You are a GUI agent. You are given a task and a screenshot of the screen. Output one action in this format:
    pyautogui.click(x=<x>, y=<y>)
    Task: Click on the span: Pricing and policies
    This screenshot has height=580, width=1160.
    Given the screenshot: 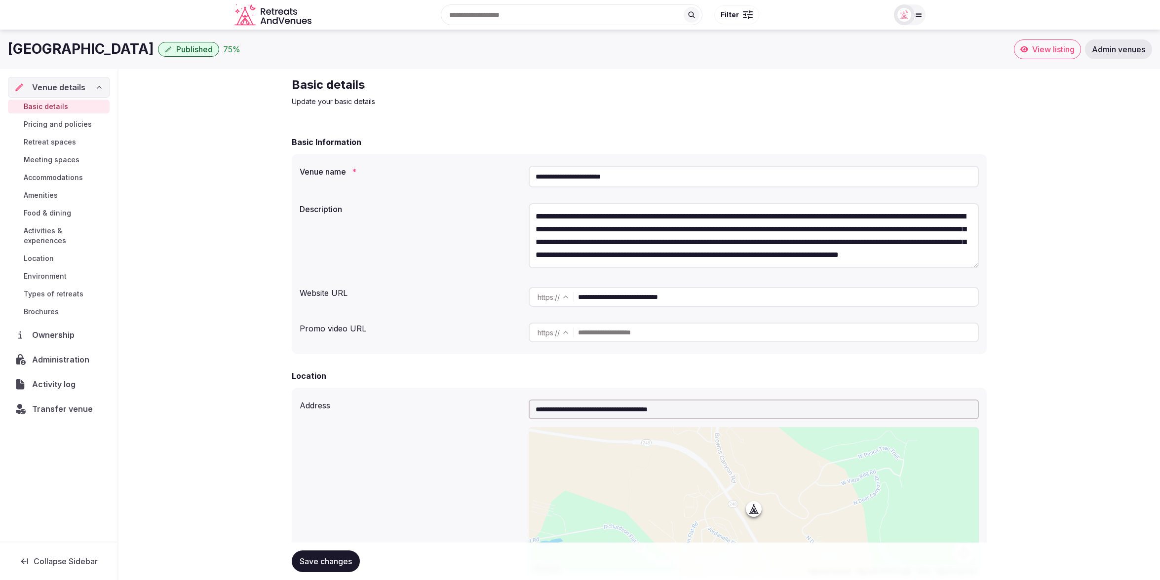 What is the action you would take?
    pyautogui.click(x=58, y=124)
    